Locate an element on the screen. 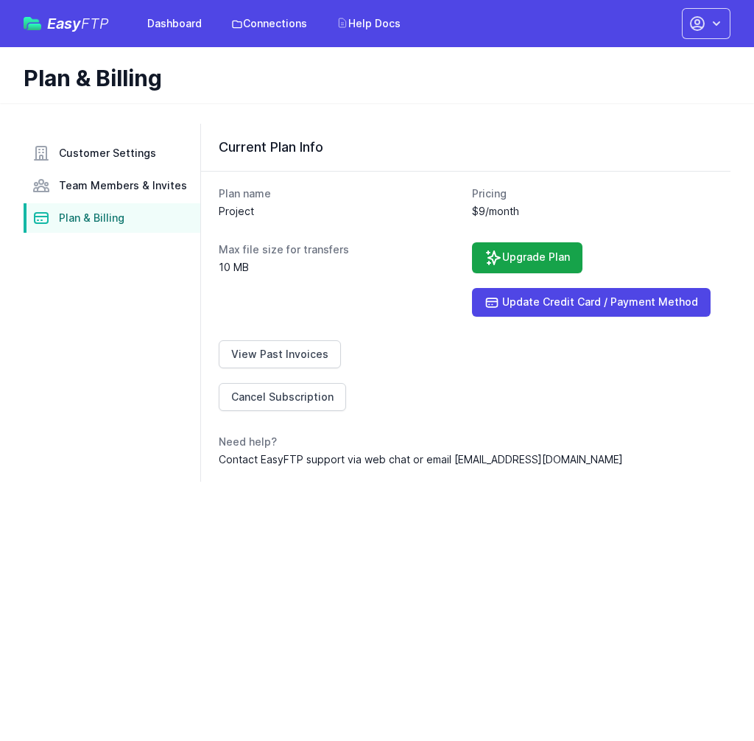  span: FTP is located at coordinates (95, 24).